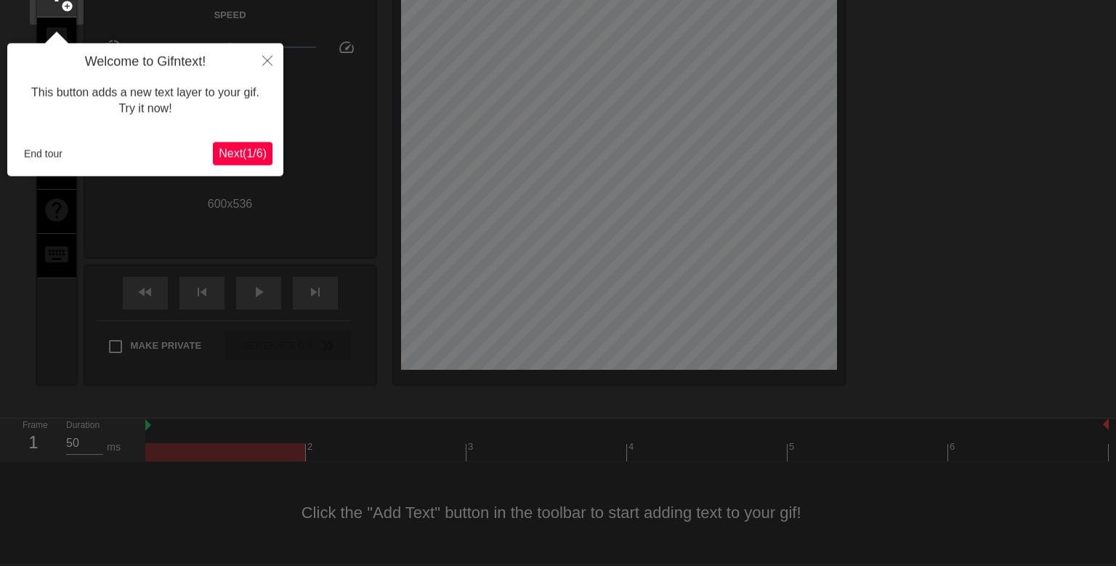  I want to click on button: End tour, so click(43, 154).